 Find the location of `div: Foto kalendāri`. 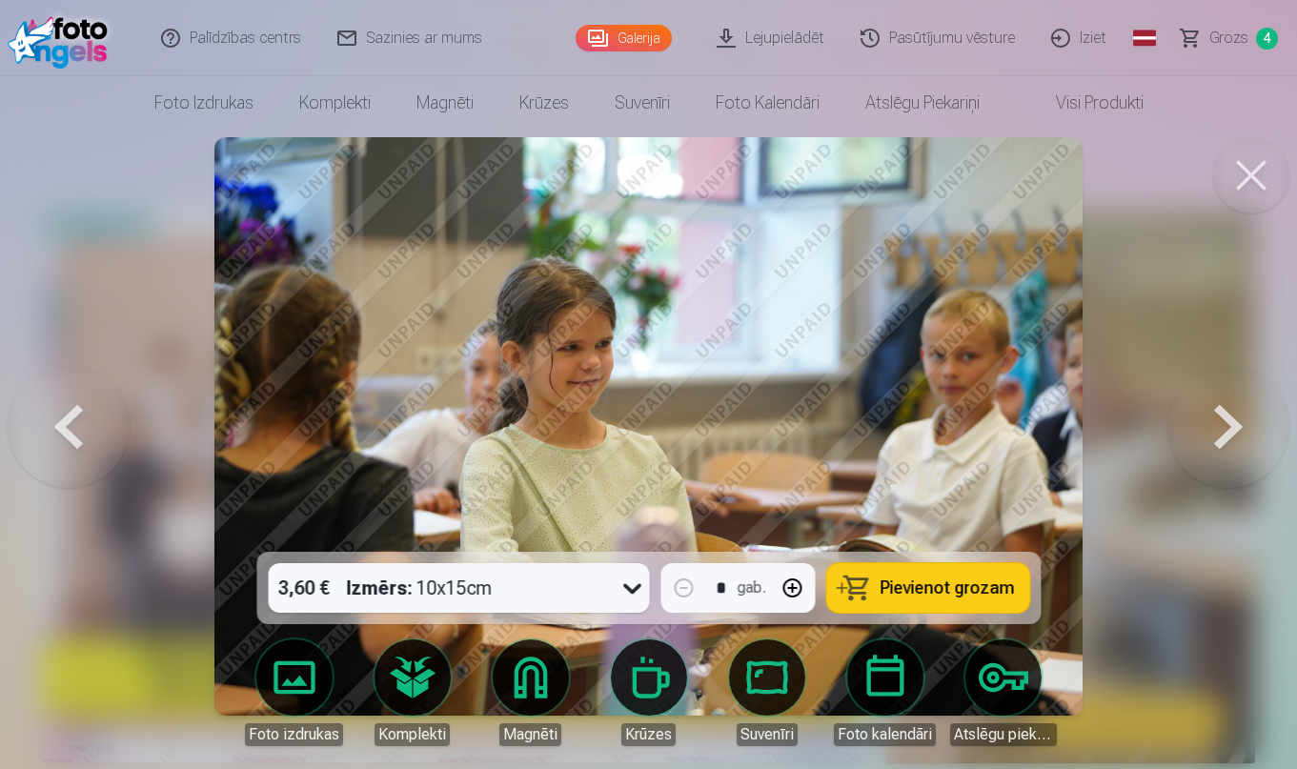

div: Foto kalendāri is located at coordinates (885, 735).